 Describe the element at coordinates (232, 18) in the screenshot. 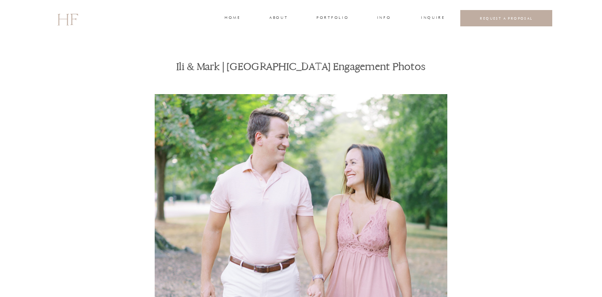

I see `h3: home` at that location.